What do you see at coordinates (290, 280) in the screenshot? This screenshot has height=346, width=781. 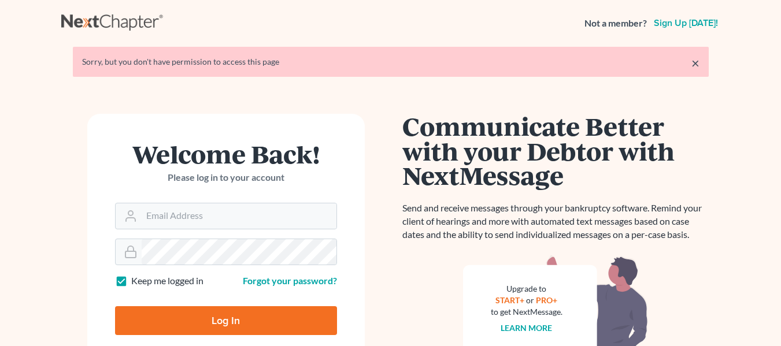 I see `a: Forgot your password?` at bounding box center [290, 280].